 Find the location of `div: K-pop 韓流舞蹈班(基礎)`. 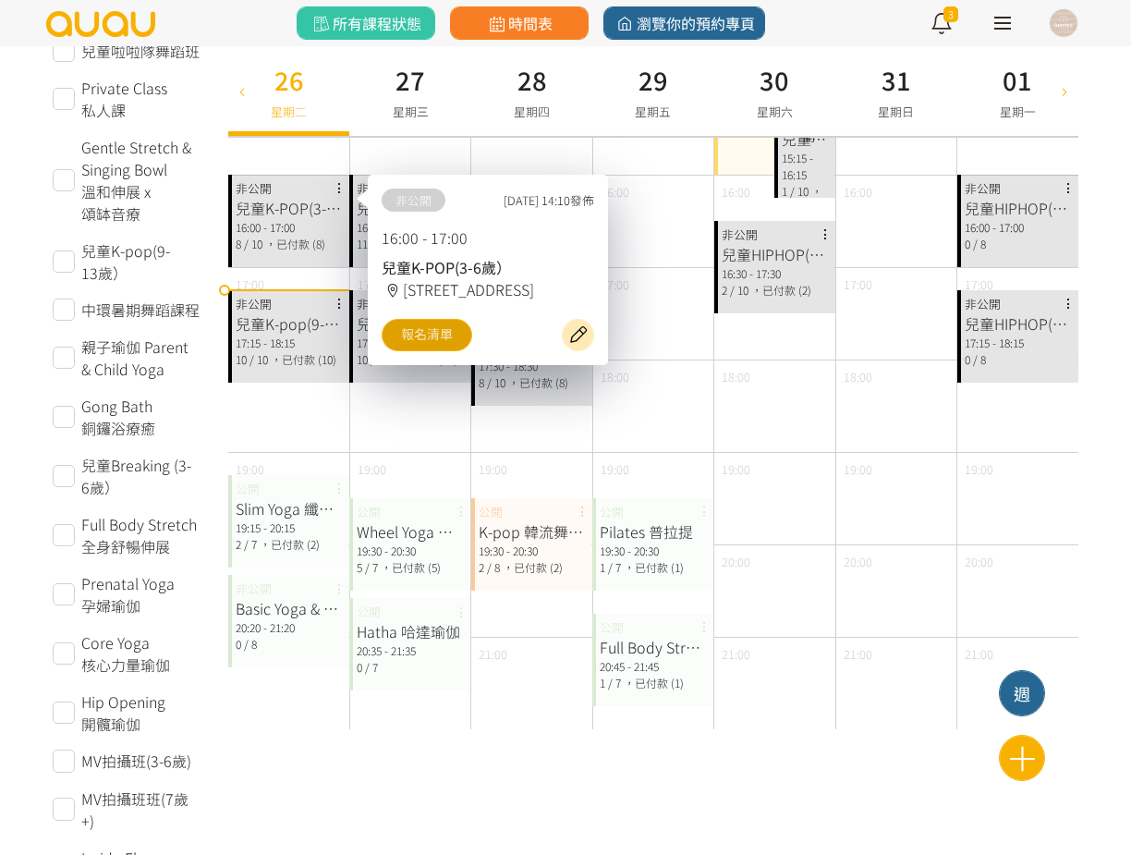

div: K-pop 韓流舞蹈班(基礎) is located at coordinates (531, 531).